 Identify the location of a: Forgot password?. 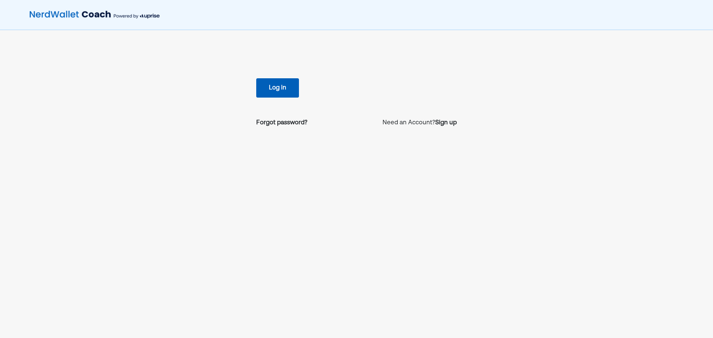
(282, 123).